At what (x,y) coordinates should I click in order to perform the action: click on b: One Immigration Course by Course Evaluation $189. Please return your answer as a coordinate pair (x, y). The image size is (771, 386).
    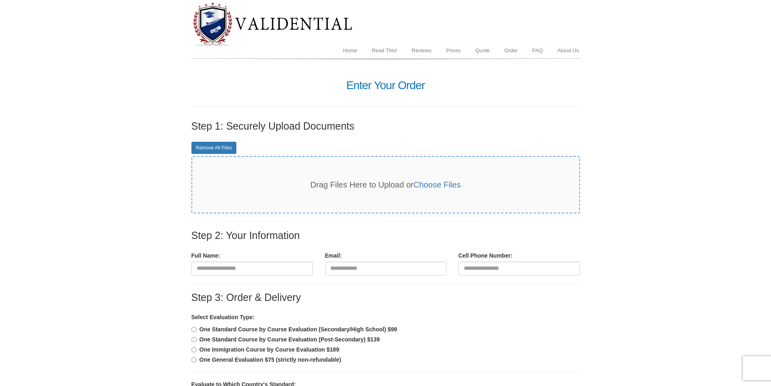
    Looking at the image, I should click on (269, 349).